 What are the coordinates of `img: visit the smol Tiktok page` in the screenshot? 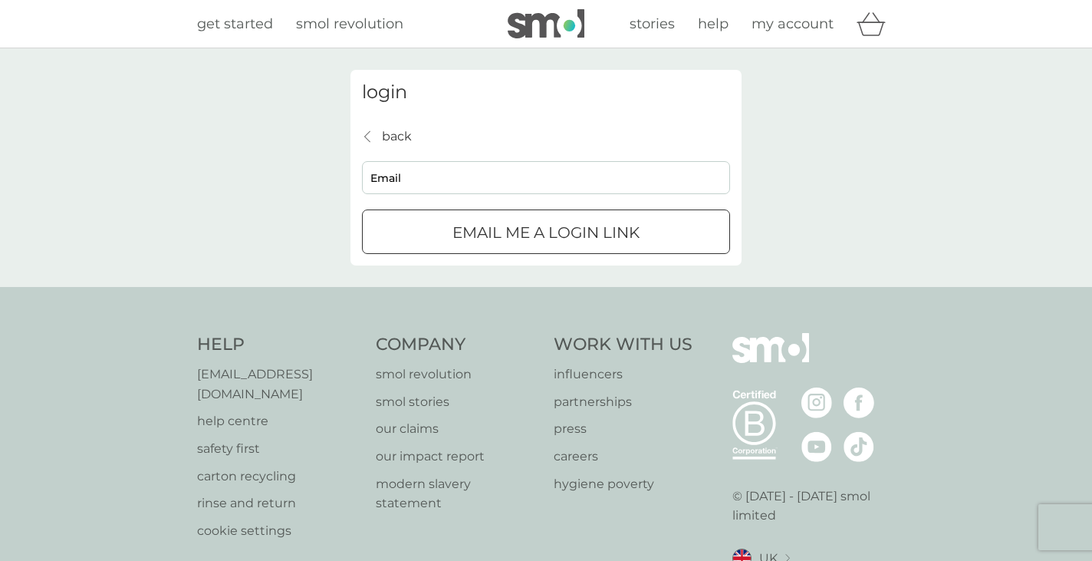 It's located at (859, 446).